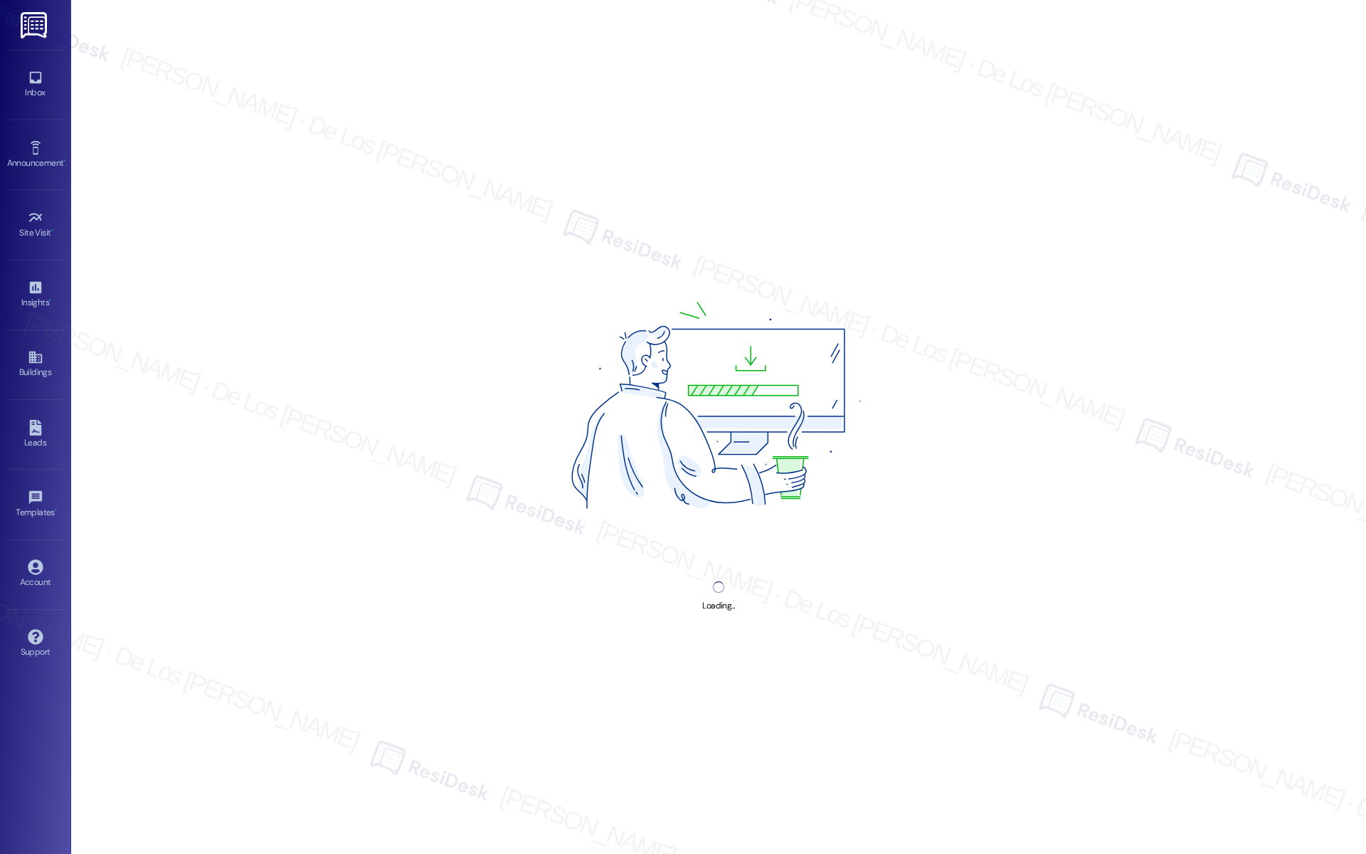 The height and width of the screenshot is (854, 1366). Describe the element at coordinates (36, 85) in the screenshot. I see `a: Inbox` at that location.